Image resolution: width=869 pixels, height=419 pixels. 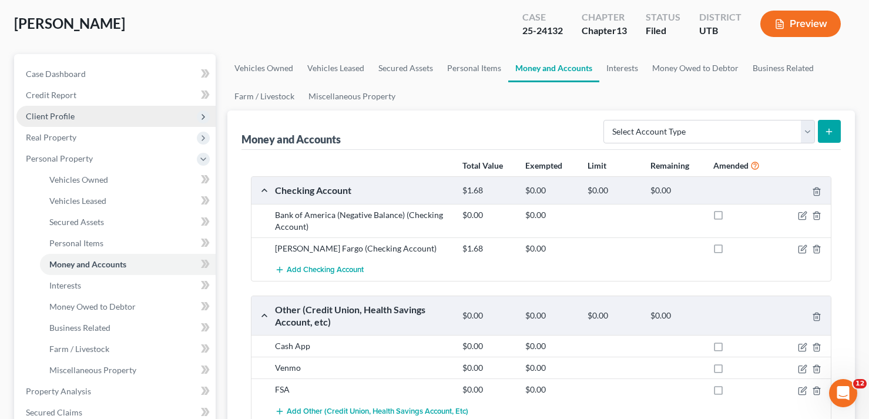 I want to click on div: Other (Credit Union, Health Savings Account, etc), so click(x=362, y=315).